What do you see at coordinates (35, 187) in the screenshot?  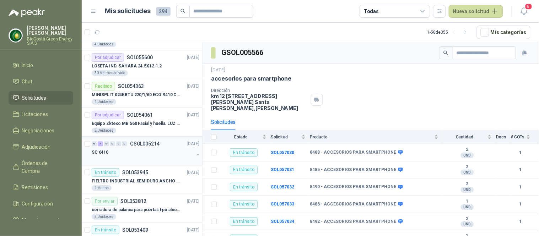 I see `span: Remisiones` at bounding box center [35, 187].